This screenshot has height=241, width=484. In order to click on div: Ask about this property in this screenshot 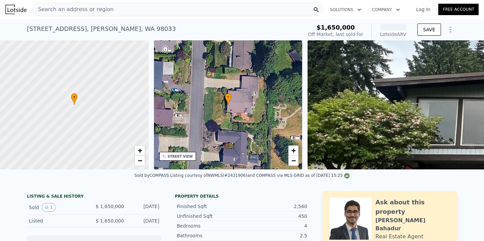, I will do `click(413, 207)`.